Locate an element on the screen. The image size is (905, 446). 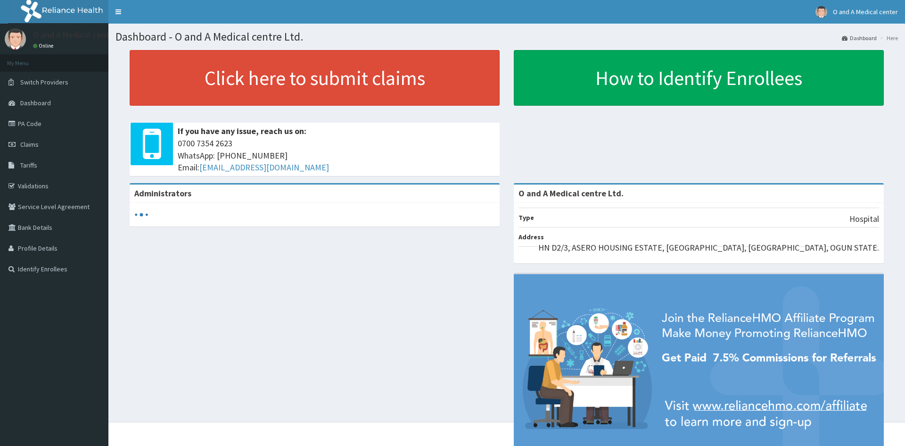
p: O and A Medical center is located at coordinates (75, 35).